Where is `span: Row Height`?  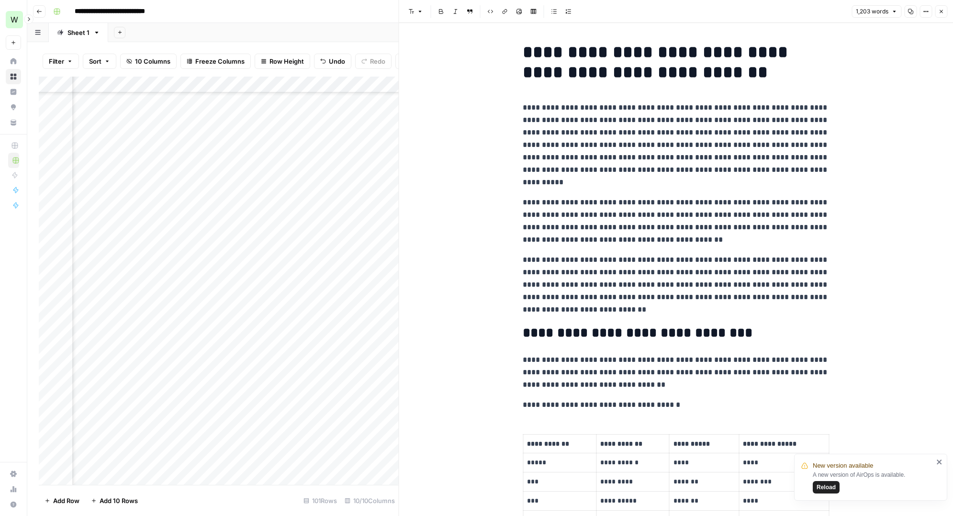
span: Row Height is located at coordinates (287, 61).